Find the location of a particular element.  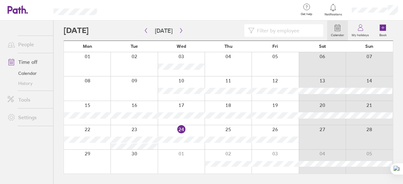

span: Notifications is located at coordinates (333, 14).